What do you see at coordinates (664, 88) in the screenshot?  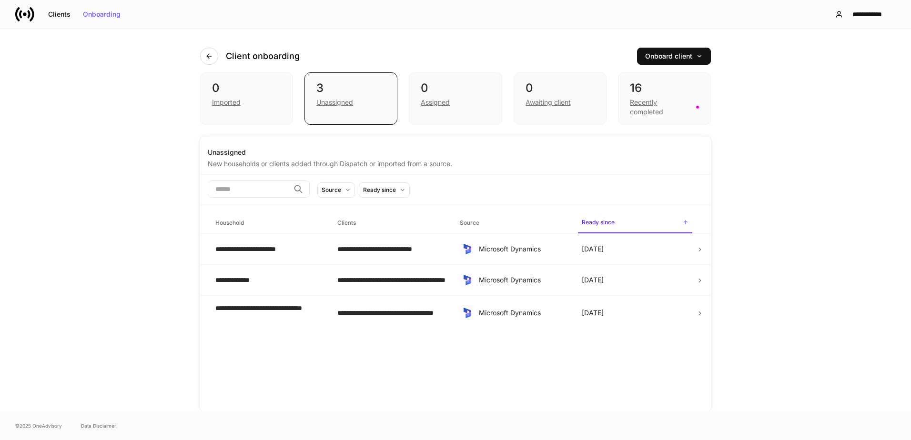 I see `div: 16` at bounding box center [664, 88].